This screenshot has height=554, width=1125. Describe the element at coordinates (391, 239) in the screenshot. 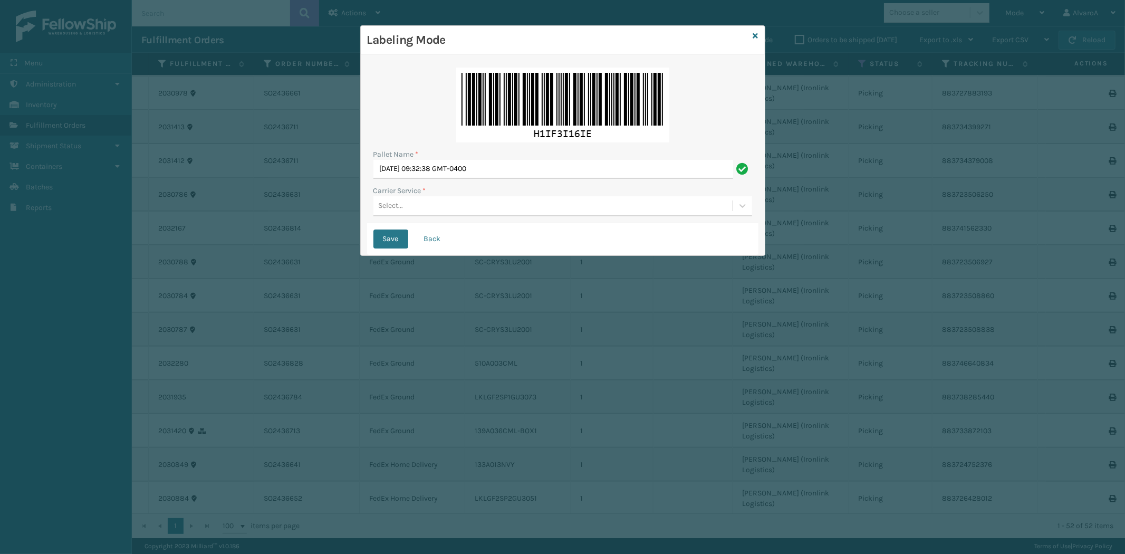

I see `button: Save` at that location.